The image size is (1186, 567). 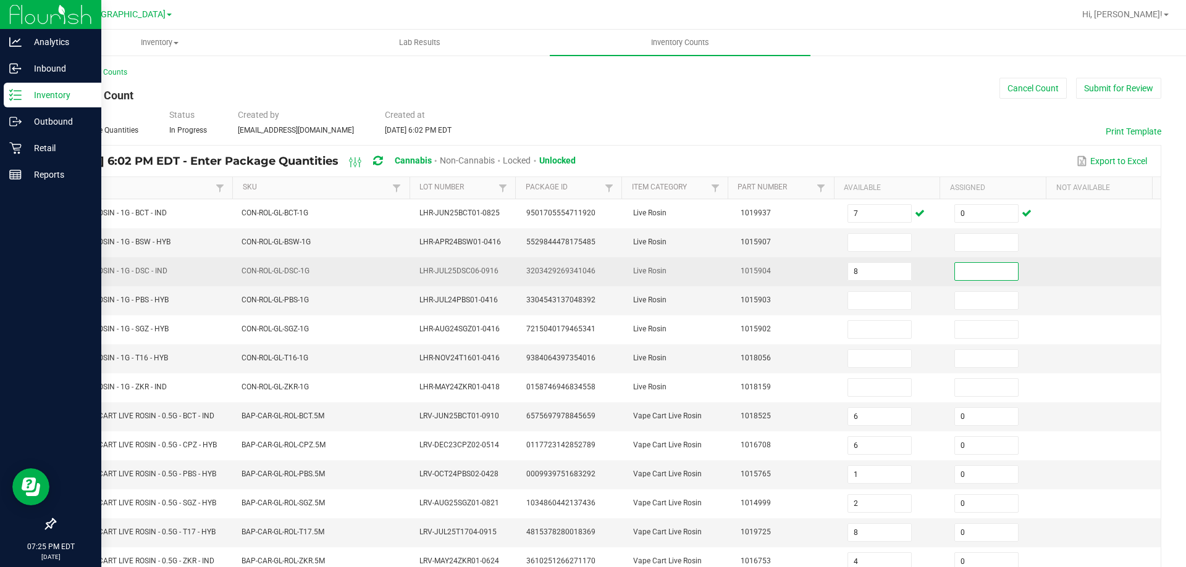 I want to click on span: Status, so click(x=182, y=115).